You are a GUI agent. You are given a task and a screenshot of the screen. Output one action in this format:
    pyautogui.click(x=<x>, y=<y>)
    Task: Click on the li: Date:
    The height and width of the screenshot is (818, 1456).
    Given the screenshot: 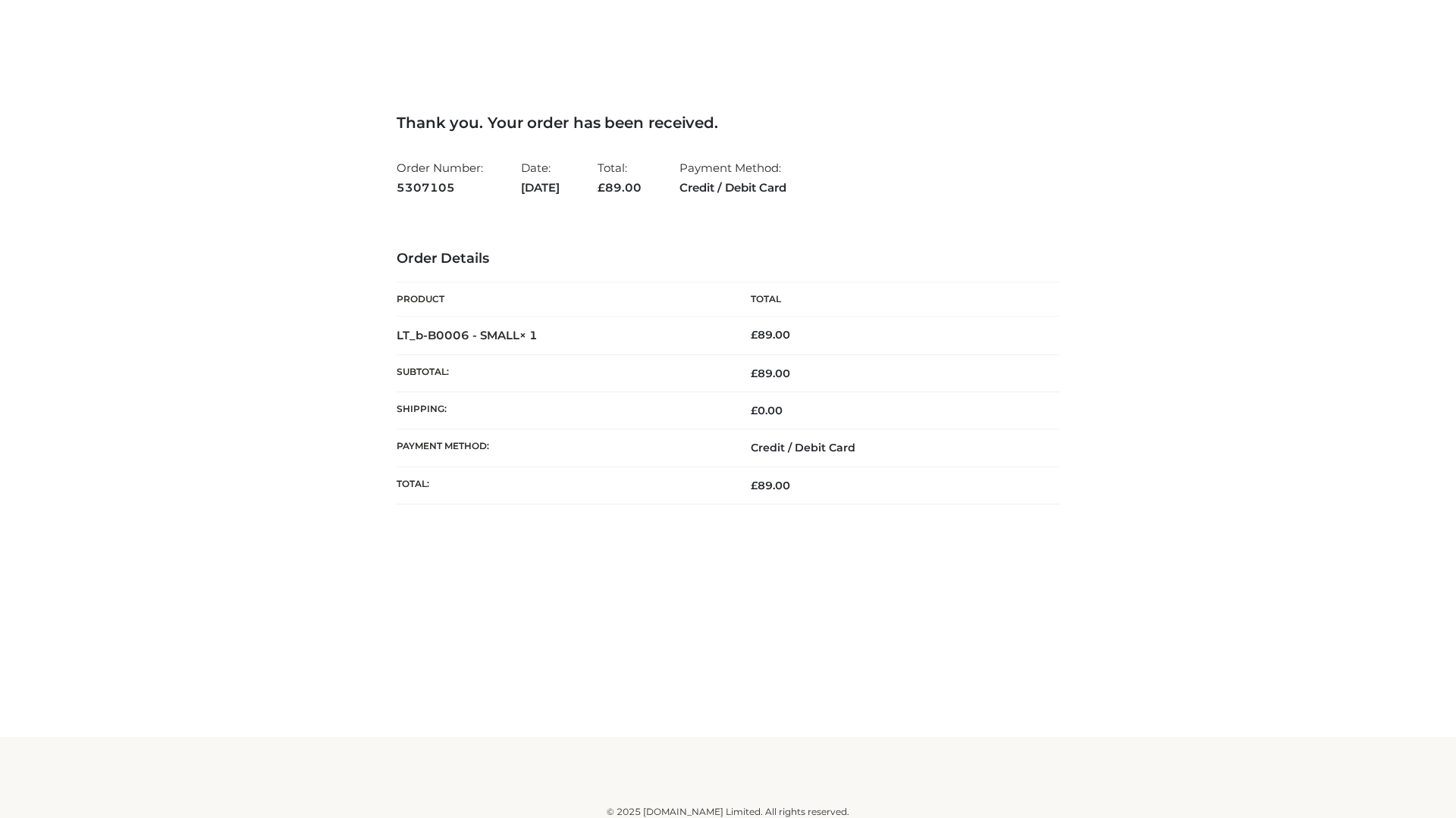 What is the action you would take?
    pyautogui.click(x=540, y=177)
    